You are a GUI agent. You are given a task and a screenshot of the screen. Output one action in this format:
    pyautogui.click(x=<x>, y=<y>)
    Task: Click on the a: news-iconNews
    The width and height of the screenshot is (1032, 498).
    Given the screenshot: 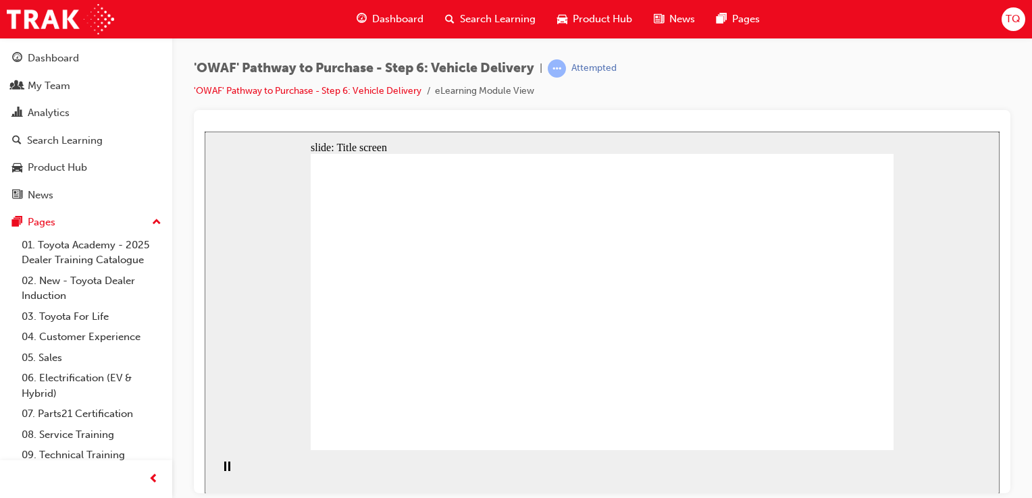 What is the action you would take?
    pyautogui.click(x=674, y=19)
    